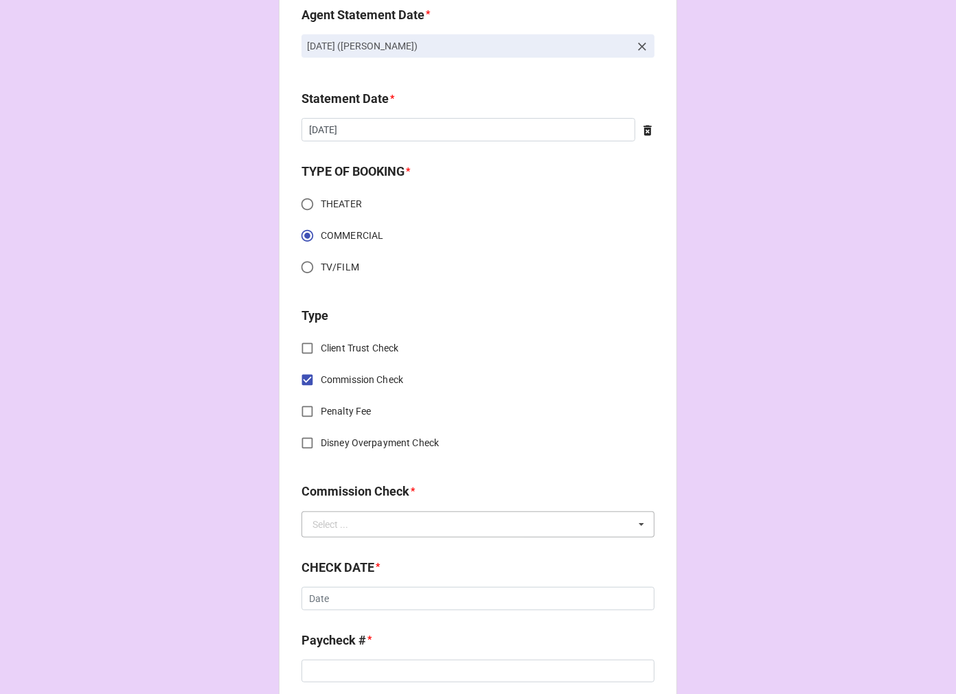 This screenshot has width=956, height=694. I want to click on span: Disney Overpayment Check, so click(380, 443).